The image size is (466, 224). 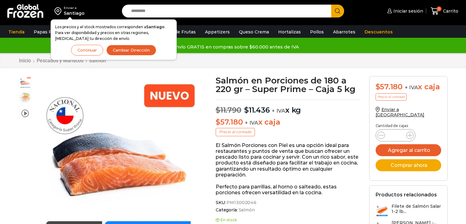 I want to click on p: Los precios y el stock mostrados corresponden a . Para ver disponibilidad y precios en otras regi..., so click(x=114, y=33).